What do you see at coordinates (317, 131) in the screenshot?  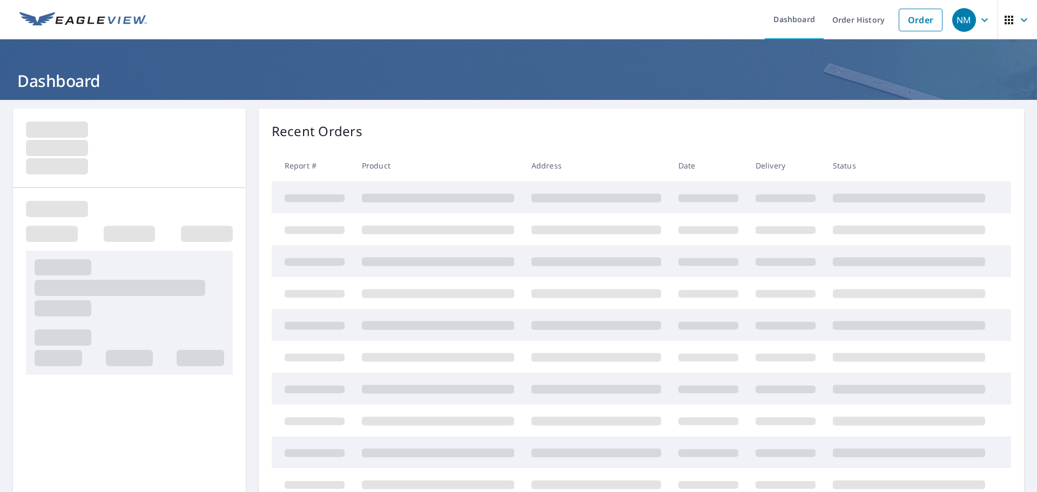 I see `p: Recent Orders` at bounding box center [317, 131].